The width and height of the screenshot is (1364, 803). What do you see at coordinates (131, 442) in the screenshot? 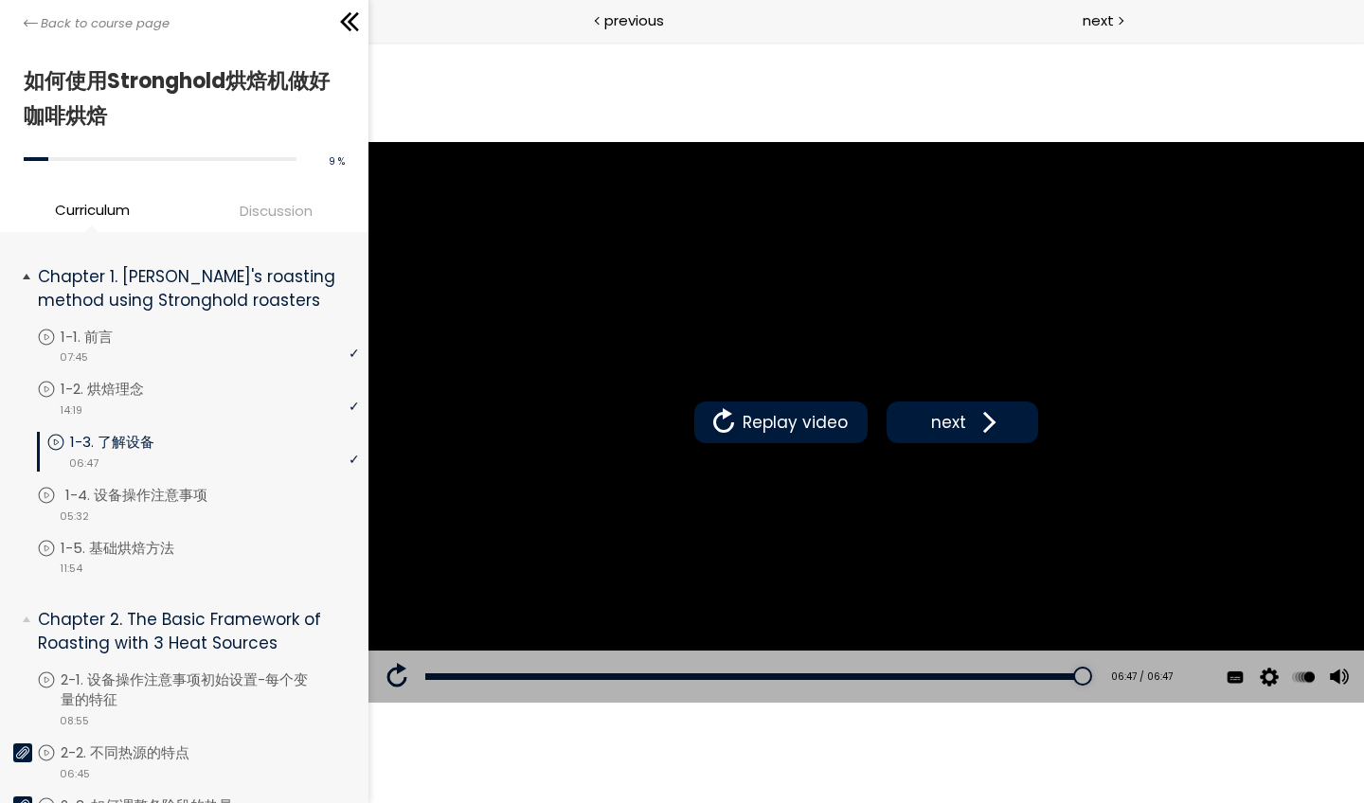
I see `p: 1-3. 了解设备` at bounding box center [131, 442].